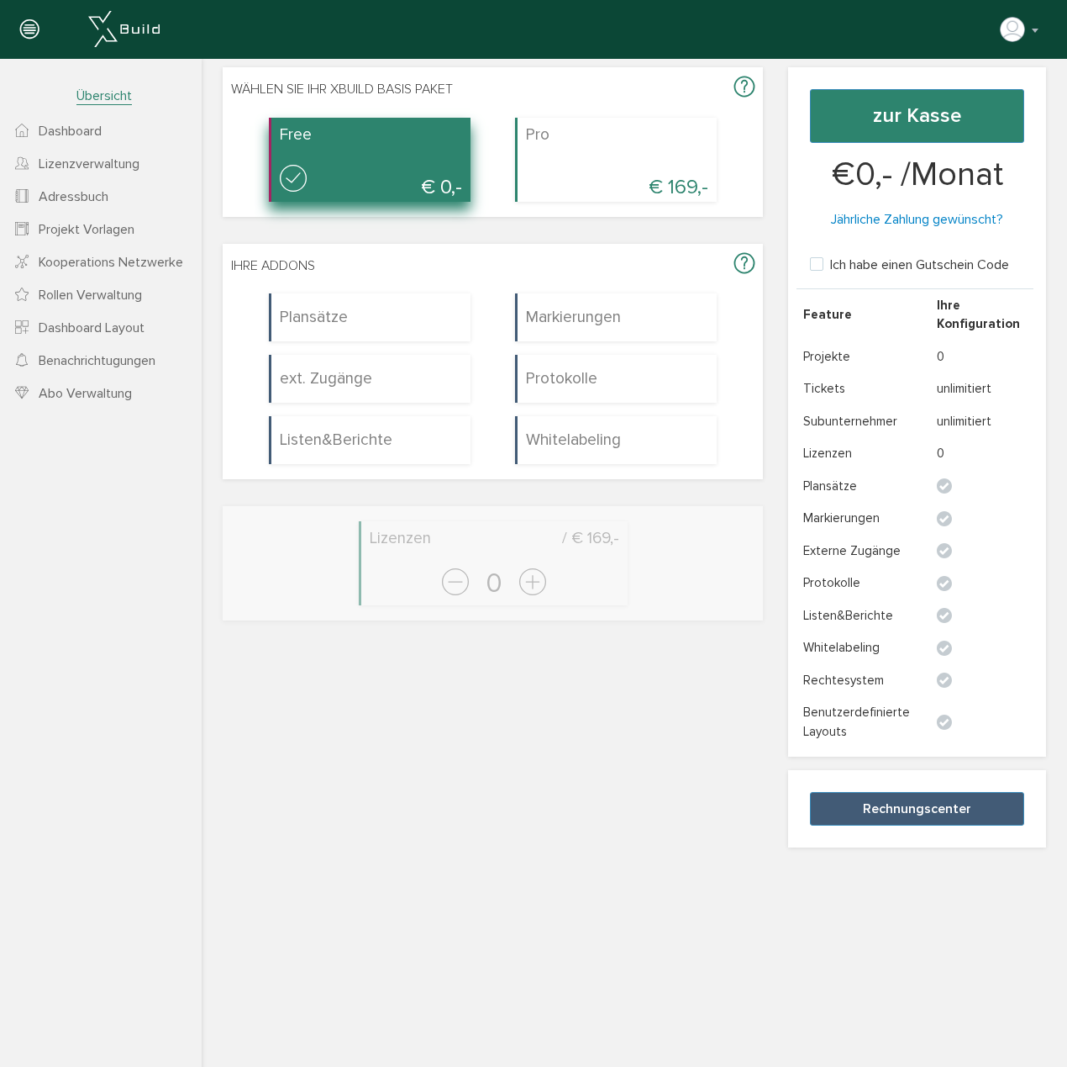 The image size is (1067, 1067). I want to click on button: zur Kasse, so click(917, 116).